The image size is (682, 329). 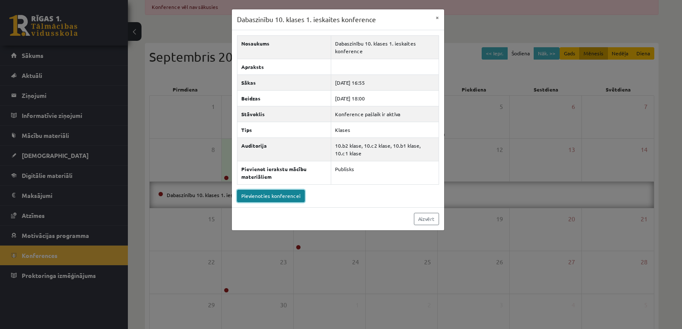 What do you see at coordinates (385, 114) in the screenshot?
I see `td: Konference pašlaik ir aktīva` at bounding box center [385, 114].